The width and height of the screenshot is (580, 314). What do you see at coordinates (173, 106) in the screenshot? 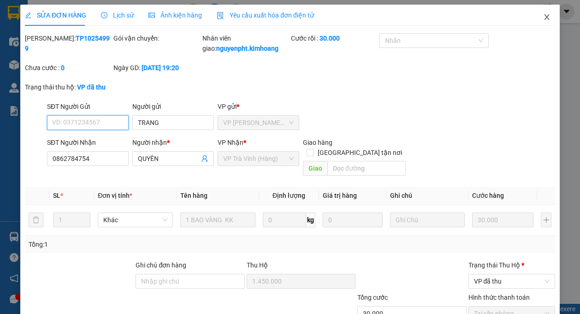
I see `div: Người gửi` at bounding box center [173, 106].